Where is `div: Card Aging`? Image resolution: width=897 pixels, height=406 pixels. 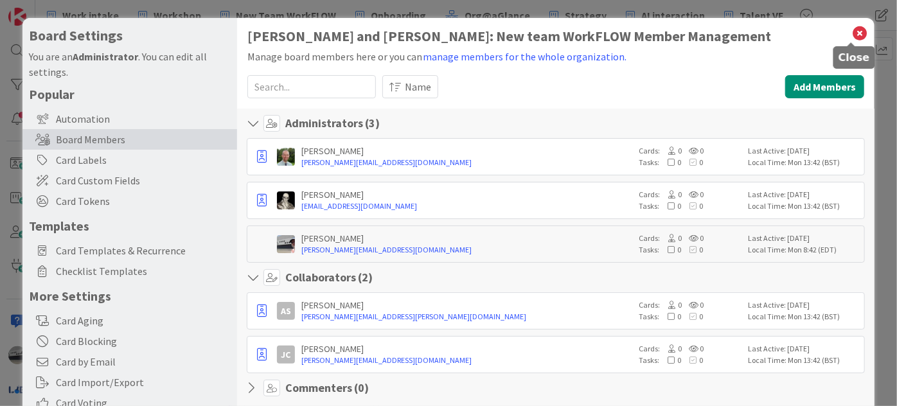 div: Card Aging is located at coordinates (130, 321).